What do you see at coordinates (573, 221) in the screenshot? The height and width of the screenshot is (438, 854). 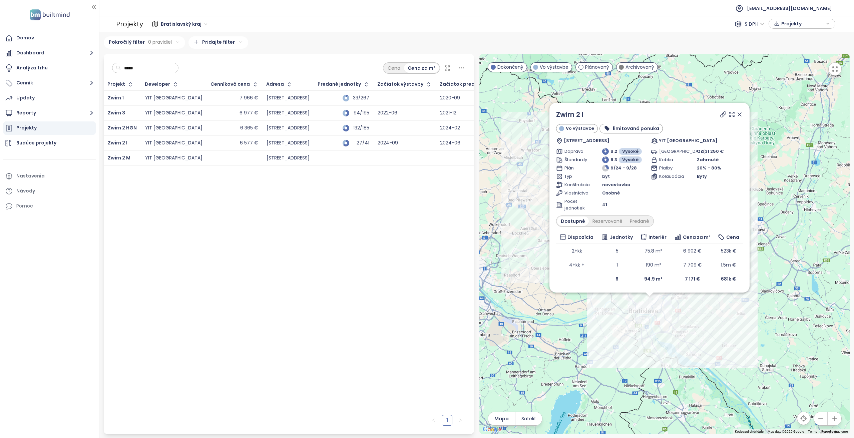 I see `div: Dostupné` at bounding box center [573, 221].